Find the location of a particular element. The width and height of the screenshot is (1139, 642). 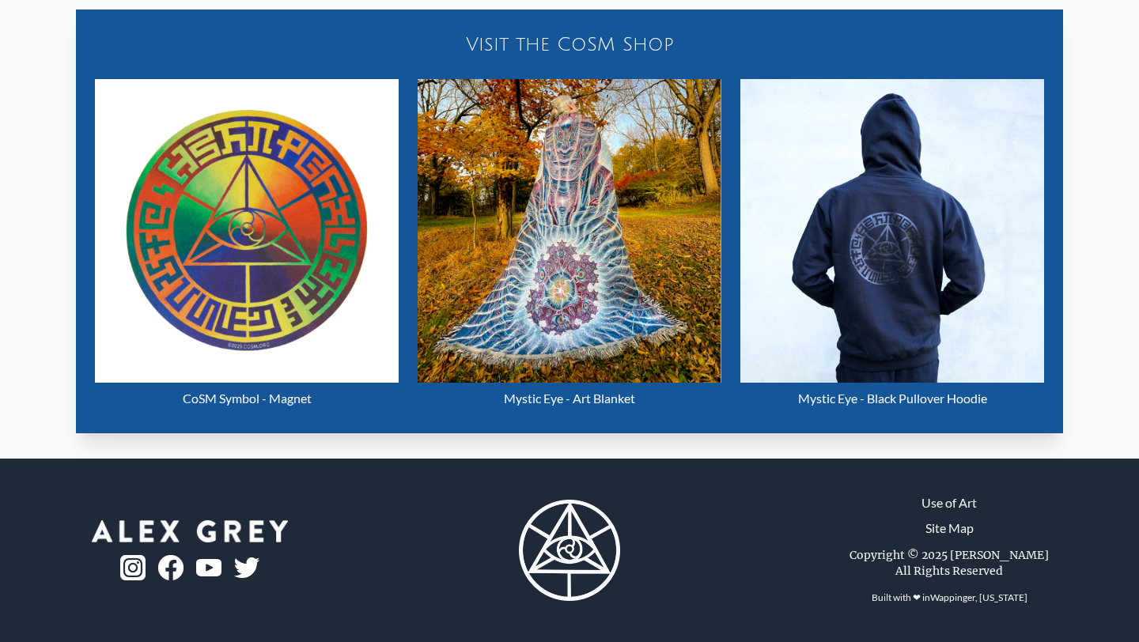

a: CoSM Symbol - Magnet is located at coordinates (247, 247).